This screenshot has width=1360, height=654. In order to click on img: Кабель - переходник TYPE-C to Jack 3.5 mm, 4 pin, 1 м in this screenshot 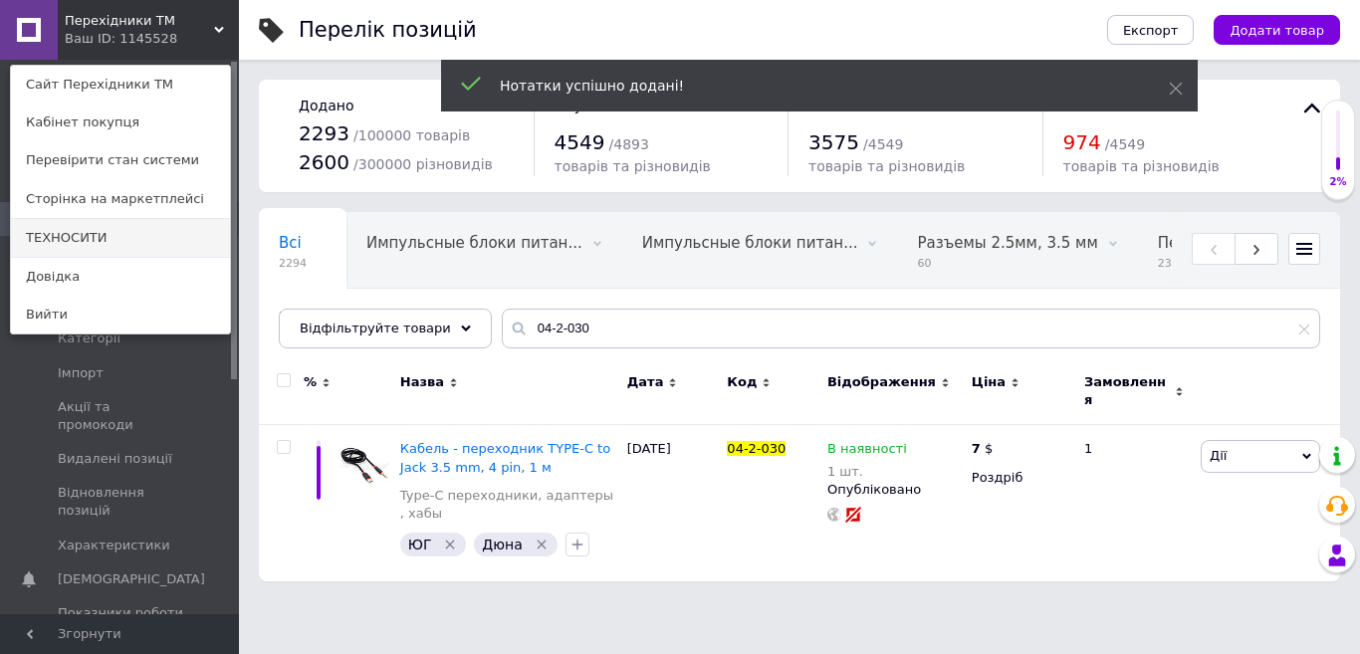, I will do `click(364, 466)`.